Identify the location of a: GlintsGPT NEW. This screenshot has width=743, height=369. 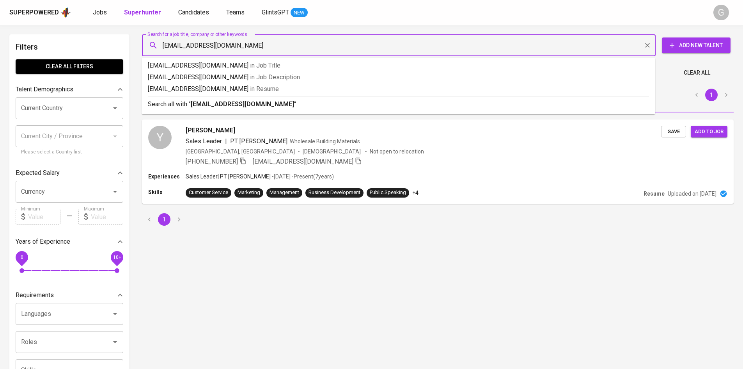
(285, 12).